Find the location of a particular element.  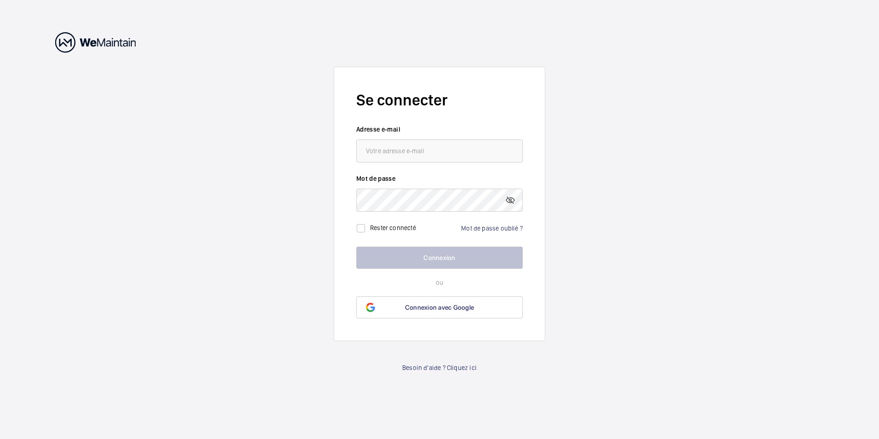

label: Mot de passe is located at coordinates (440, 178).